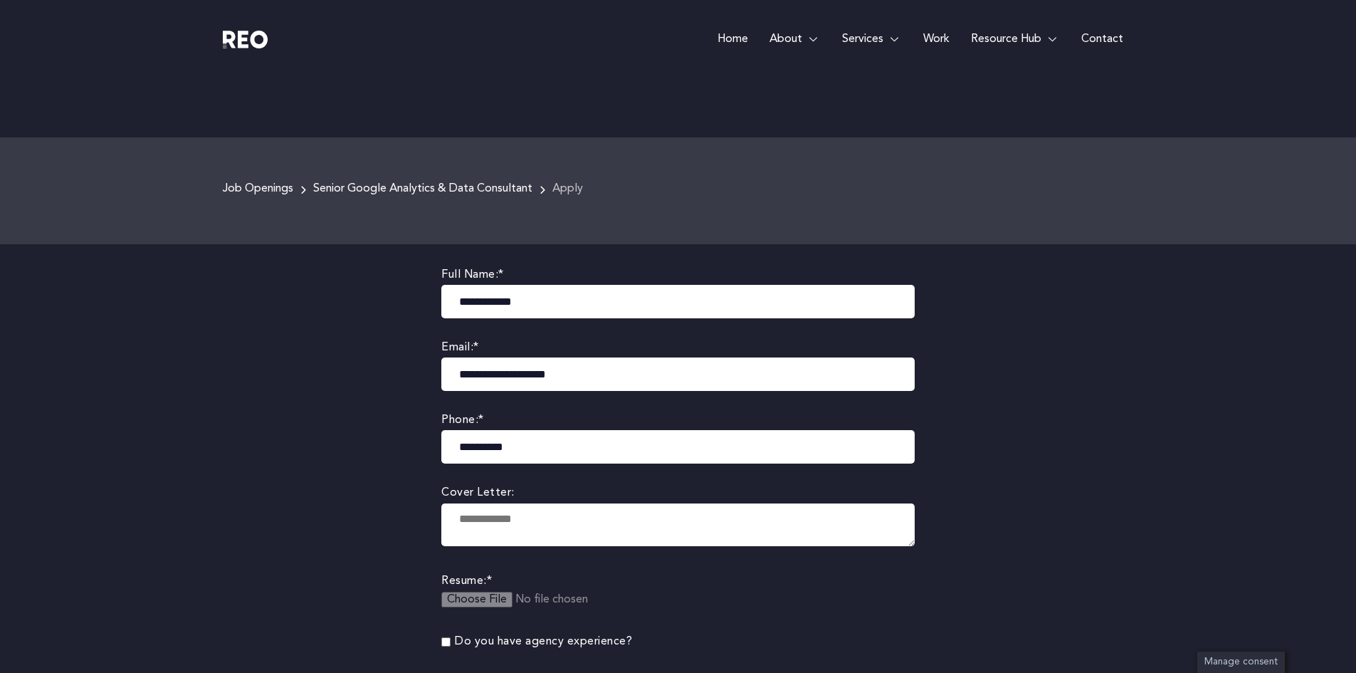 The width and height of the screenshot is (1356, 673). Describe the element at coordinates (678, 275) in the screenshot. I see `label: Full Name:` at that location.